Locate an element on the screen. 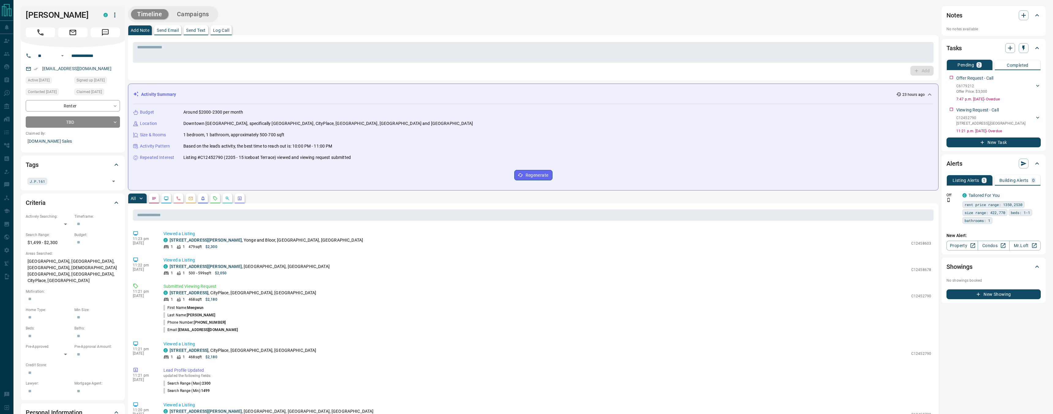 The height and width of the screenshot is (414, 1053). p: First Name: is located at coordinates (183, 308).